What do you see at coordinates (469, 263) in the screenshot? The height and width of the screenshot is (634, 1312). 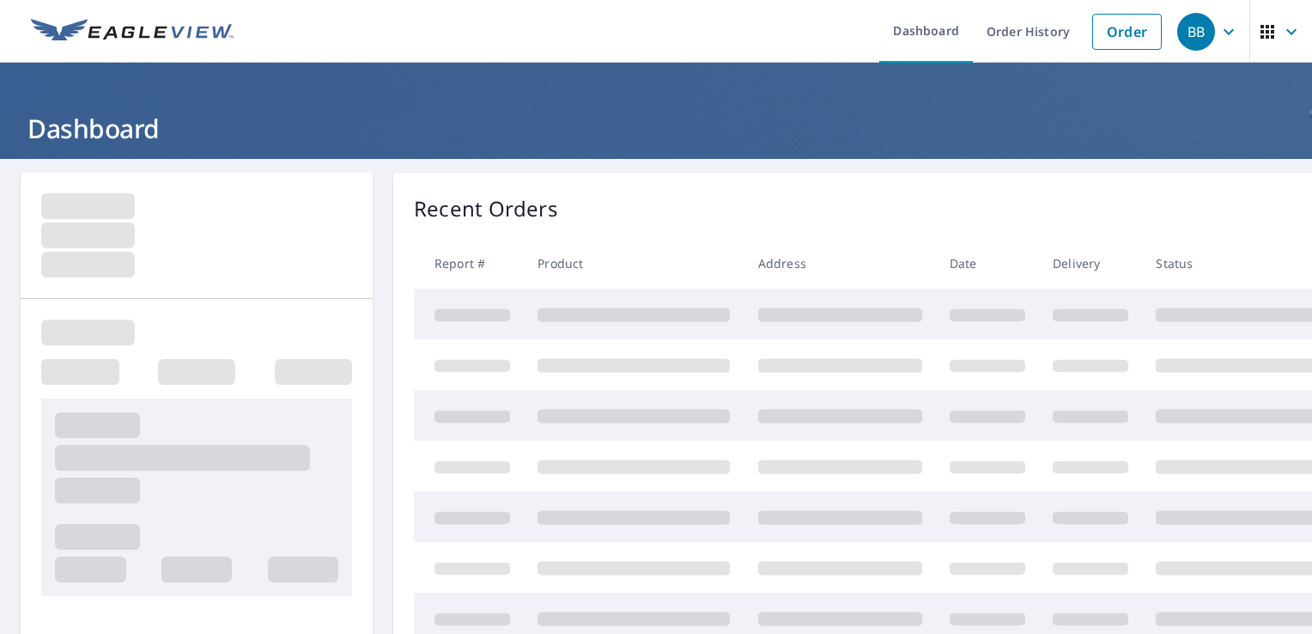 I see `th: Report #` at bounding box center [469, 263].